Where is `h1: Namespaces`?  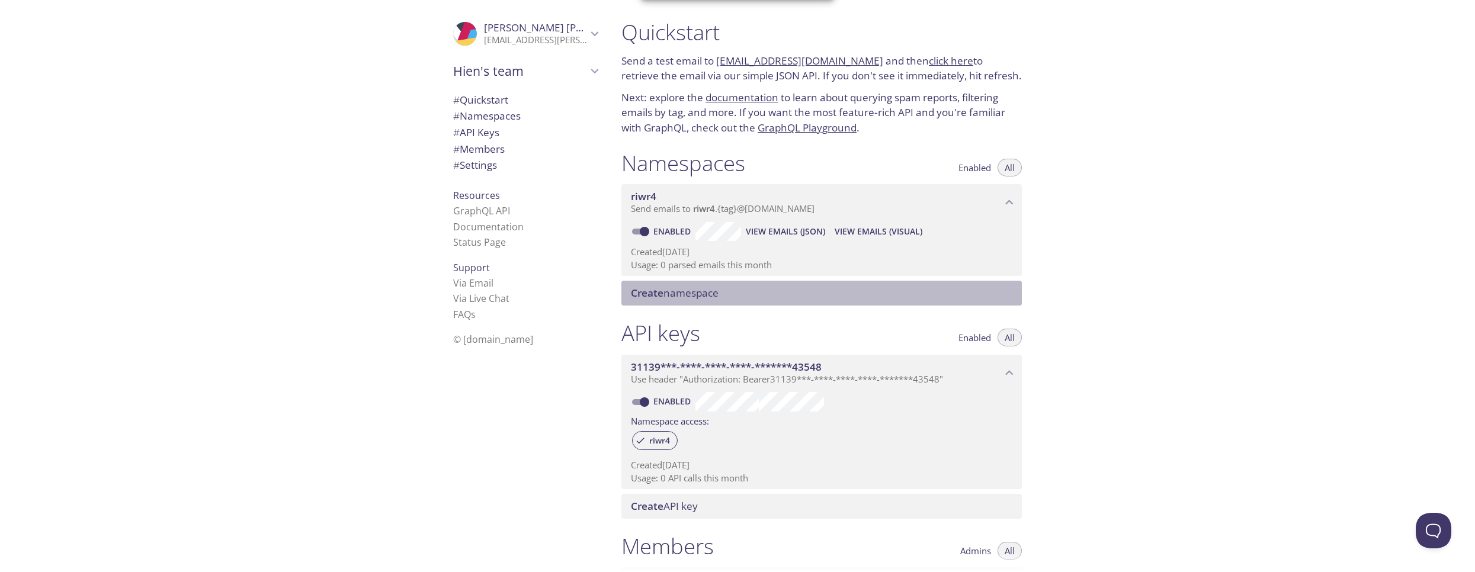
h1: Namespaces is located at coordinates (683, 163).